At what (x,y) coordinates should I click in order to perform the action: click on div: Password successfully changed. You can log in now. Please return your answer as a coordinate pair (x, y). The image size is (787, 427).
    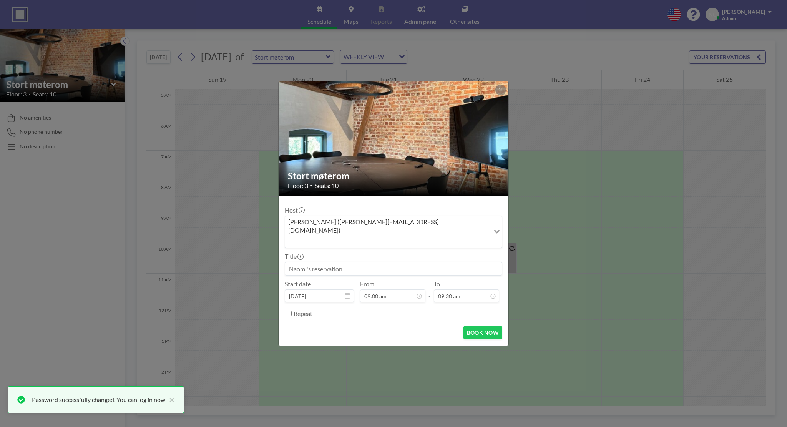
    Looking at the image, I should click on (98, 399).